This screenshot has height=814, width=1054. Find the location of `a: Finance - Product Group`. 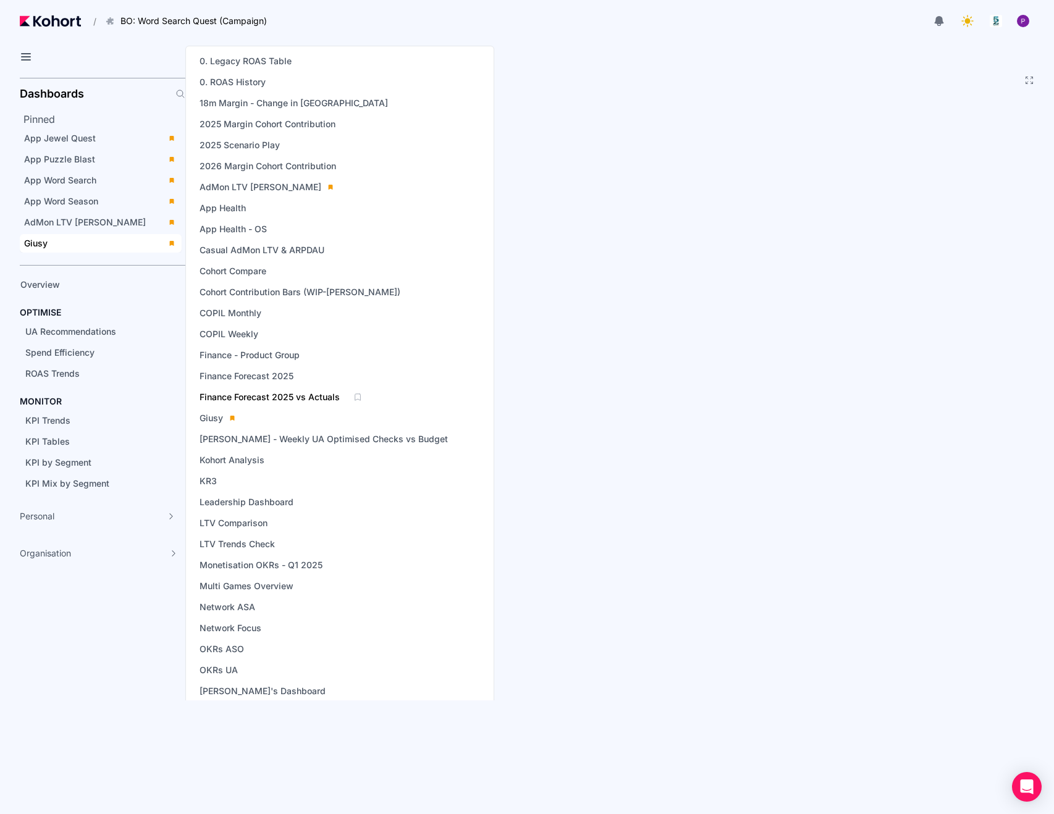

a: Finance - Product Group is located at coordinates (250, 355).